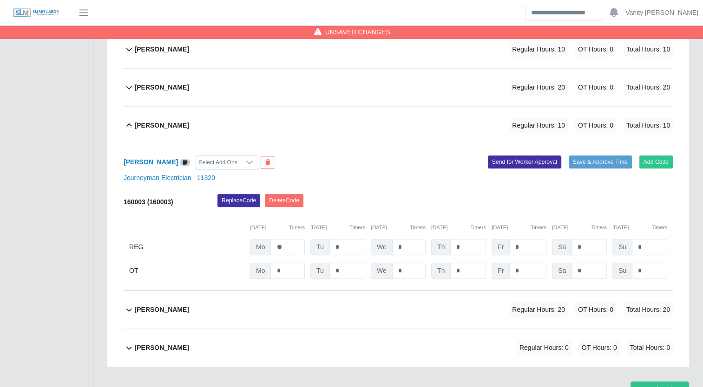  Describe the element at coordinates (358, 32) in the screenshot. I see `span: Unsaved Changes` at that location.